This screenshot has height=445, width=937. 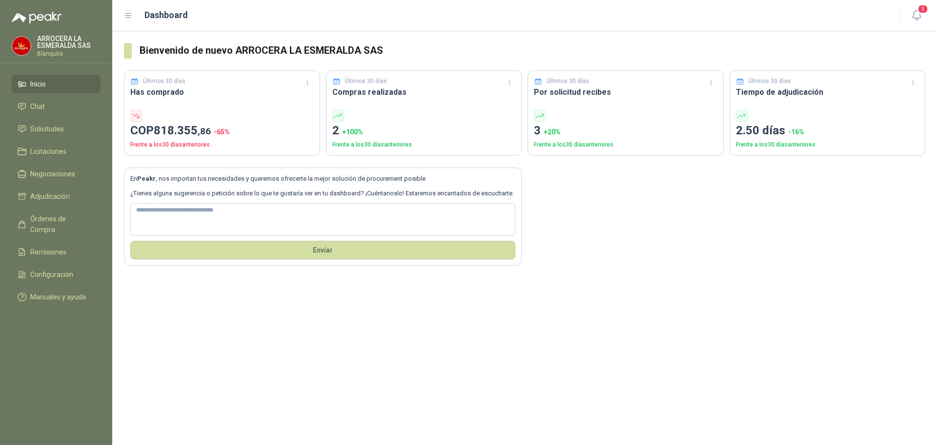 What do you see at coordinates (352, 132) in the screenshot?
I see `span: + 100 %` at bounding box center [352, 132].